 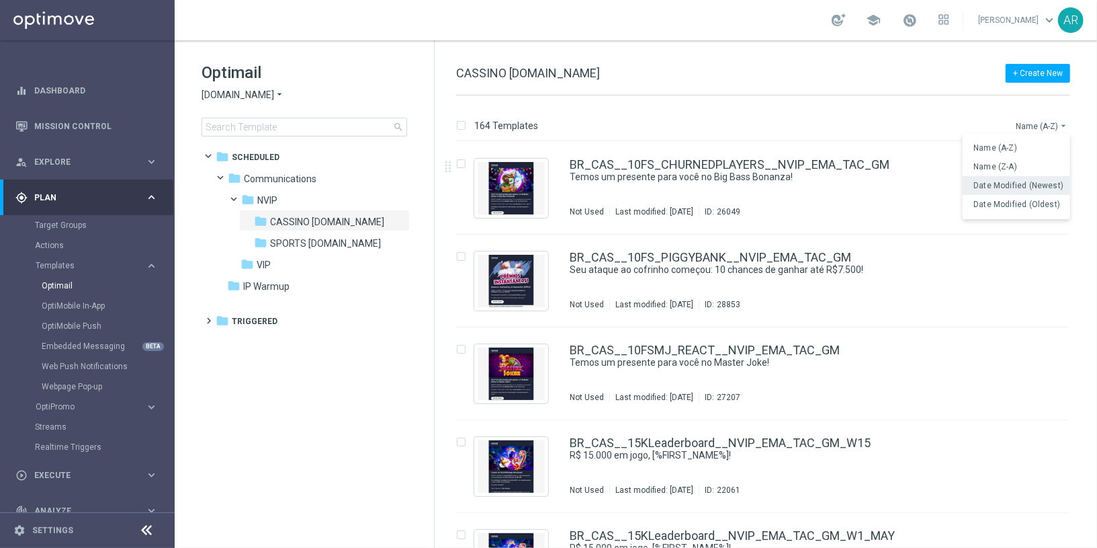 What do you see at coordinates (511, 466) in the screenshot?
I see `img: 22061.jpeg` at bounding box center [511, 466].